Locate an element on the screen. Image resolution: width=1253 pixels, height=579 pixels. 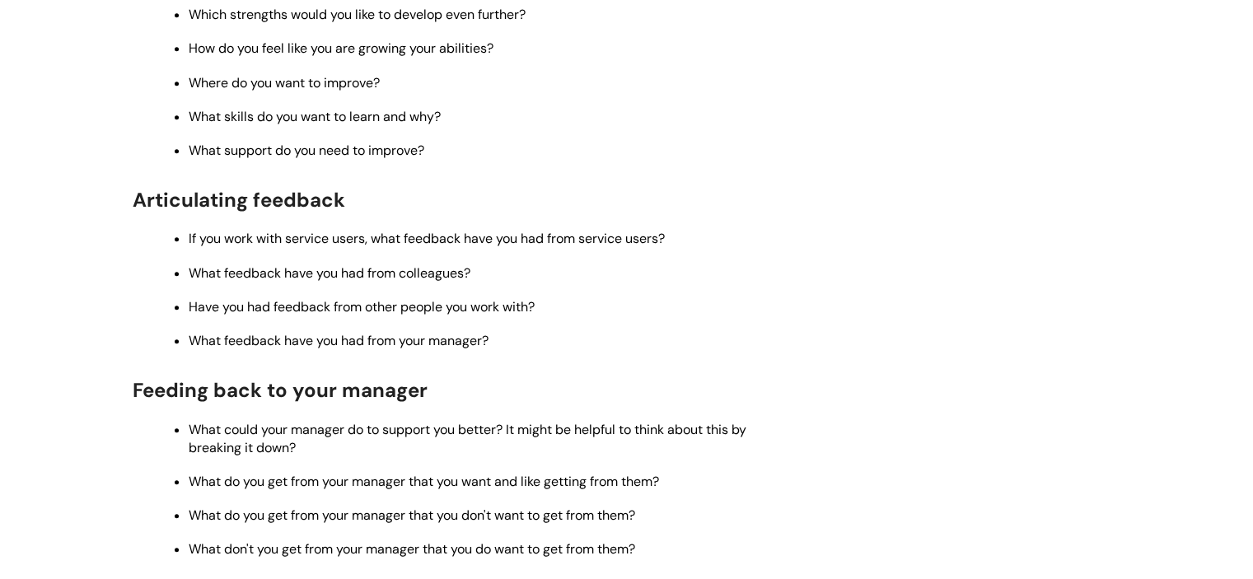
span: If you work with service users, what feedback have you had from service users? is located at coordinates (427, 238).